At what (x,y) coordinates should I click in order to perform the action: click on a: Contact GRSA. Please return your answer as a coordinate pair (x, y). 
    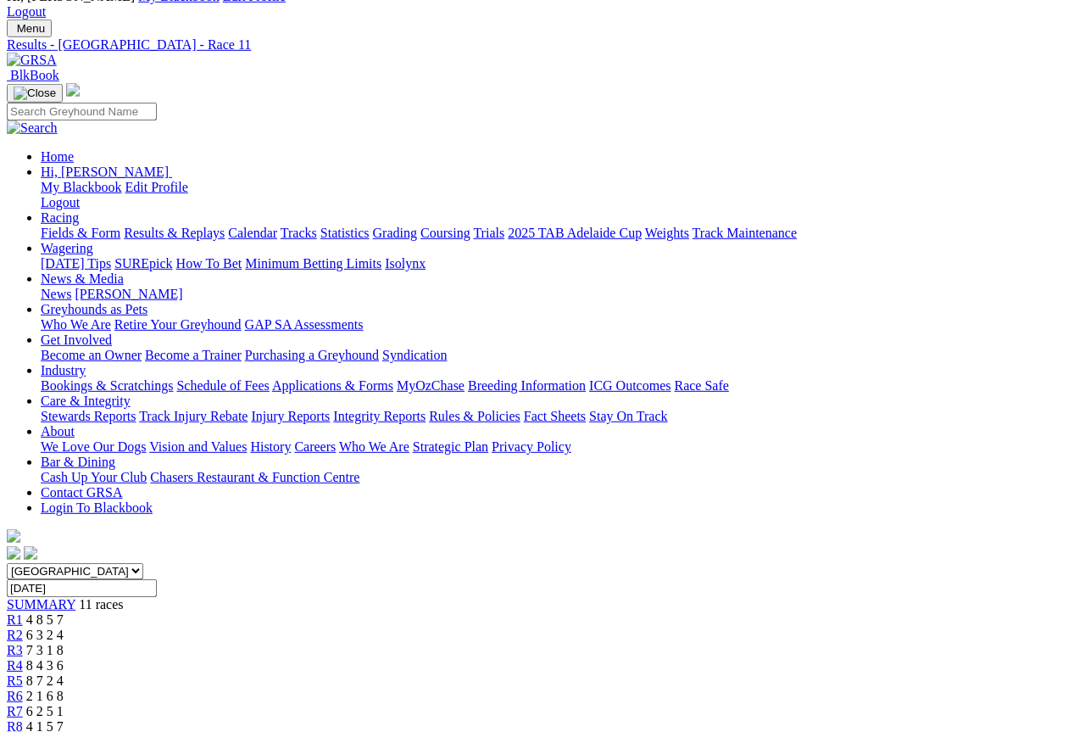
    Looking at the image, I should click on (81, 492).